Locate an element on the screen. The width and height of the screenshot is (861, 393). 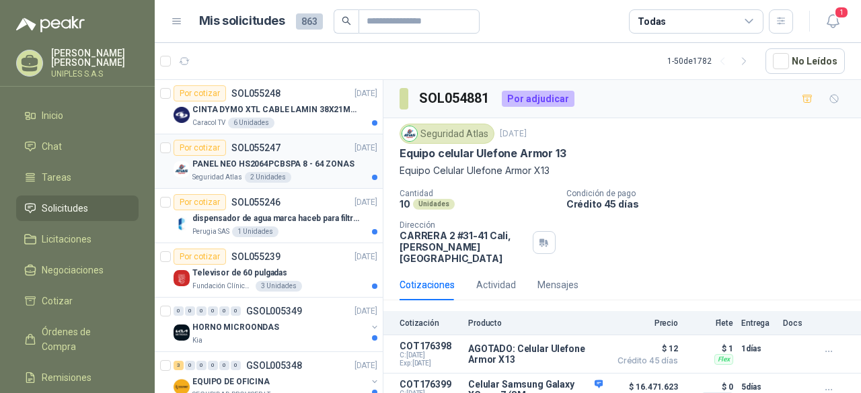
a: Tareas is located at coordinates (77, 178).